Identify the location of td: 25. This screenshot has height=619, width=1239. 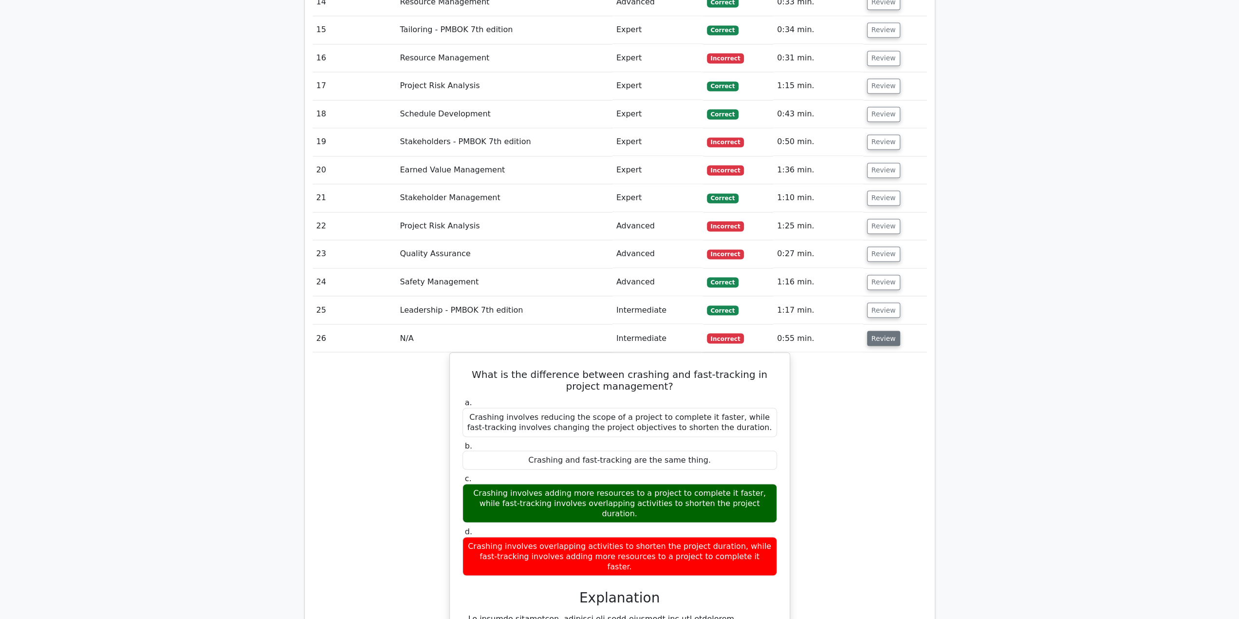
(354, 310).